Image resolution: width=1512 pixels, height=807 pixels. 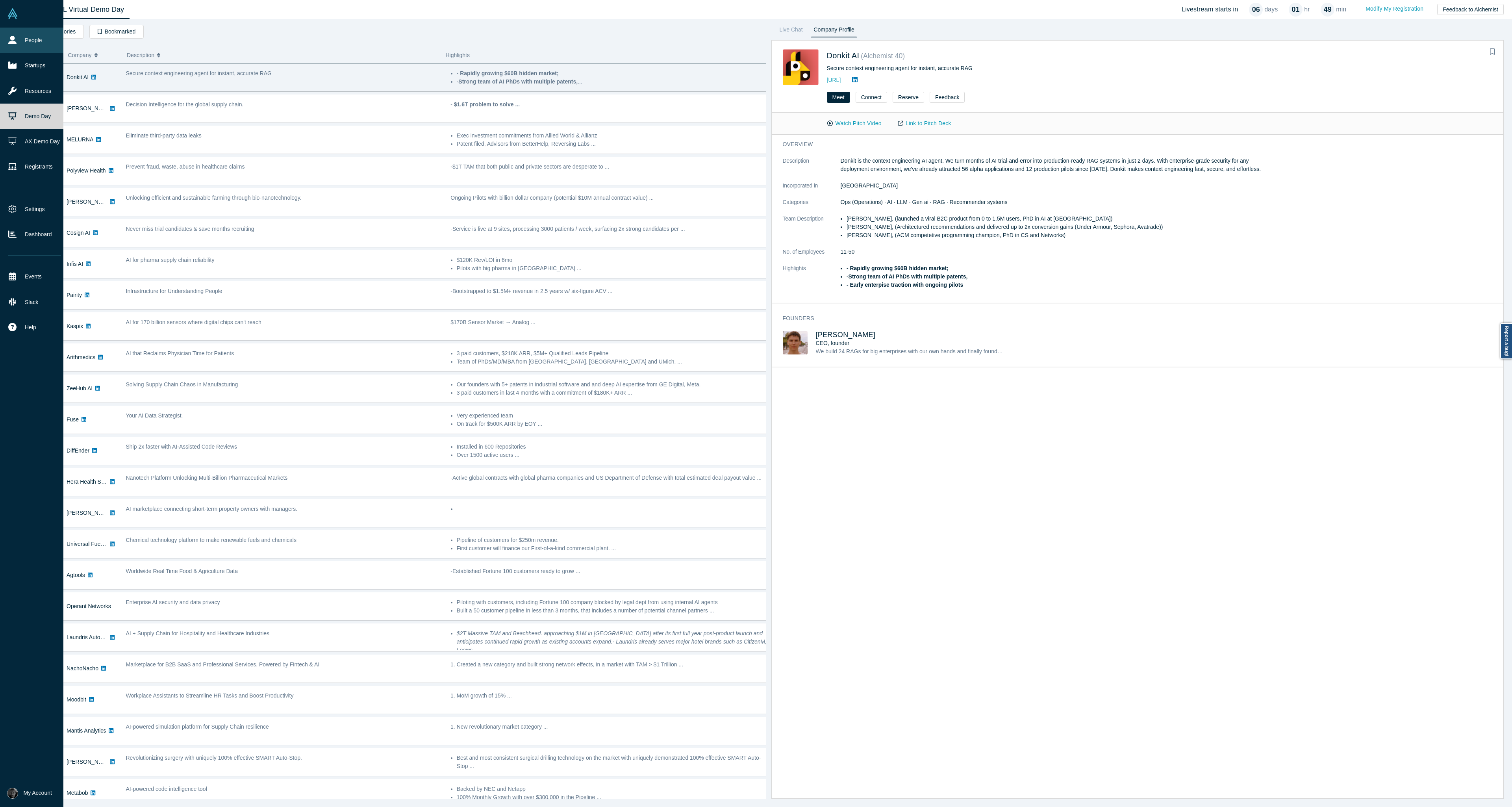 What do you see at coordinates (612, 415) in the screenshot?
I see `li: Very experienced team` at bounding box center [612, 415].